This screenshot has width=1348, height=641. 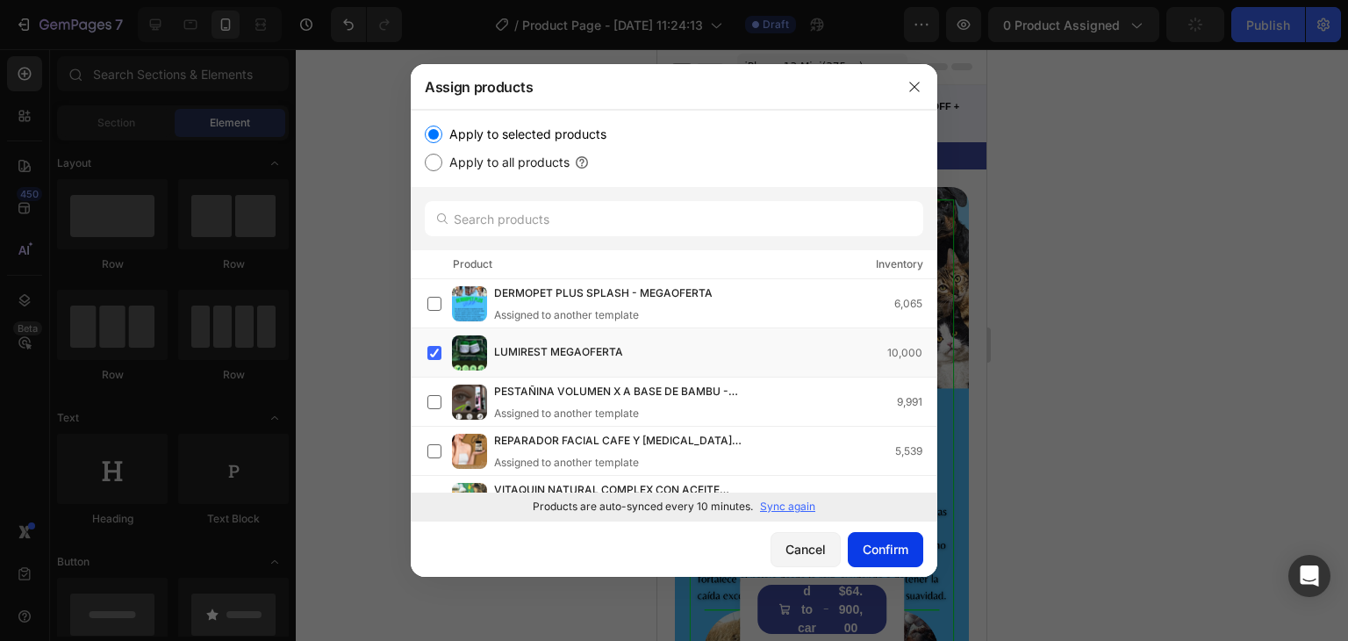 What do you see at coordinates (787, 506) in the screenshot?
I see `p: Sync again` at bounding box center [787, 506].